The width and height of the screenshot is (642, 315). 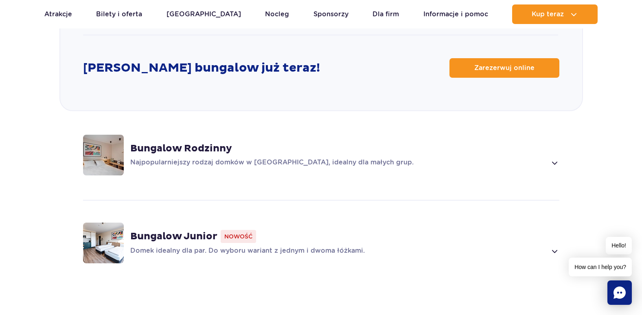 What do you see at coordinates (119, 14) in the screenshot?
I see `a: Bilety i oferta` at bounding box center [119, 14].